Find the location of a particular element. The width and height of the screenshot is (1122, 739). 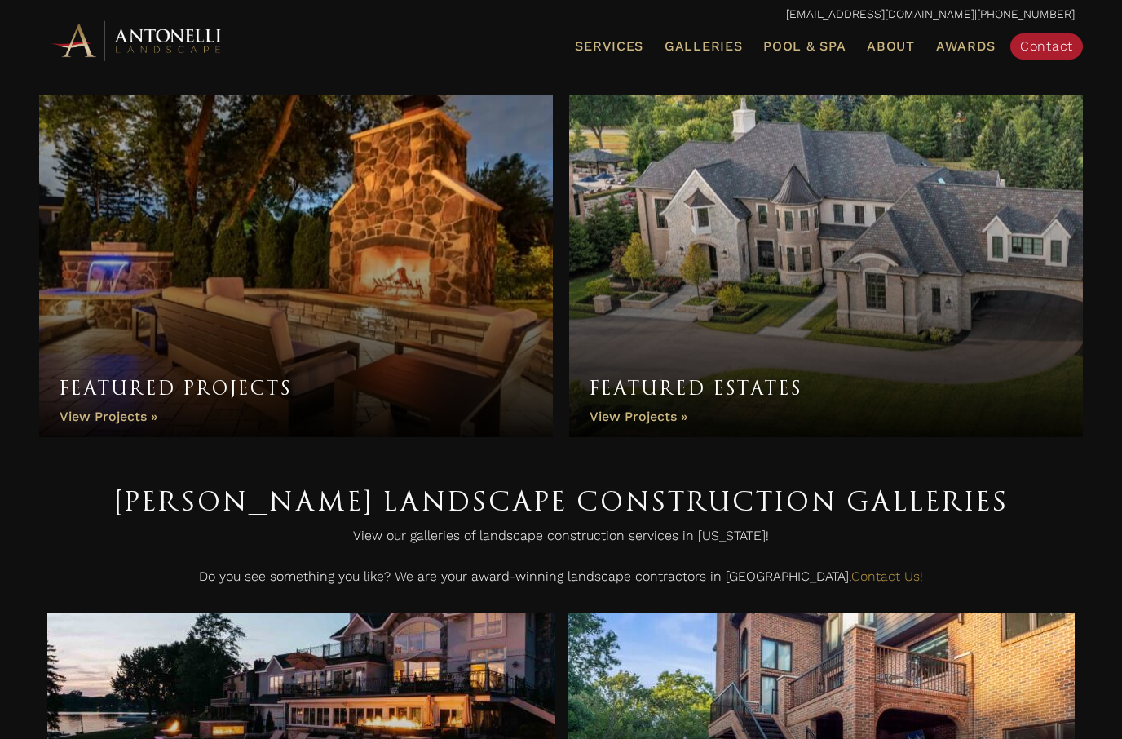

a: Contact Us! is located at coordinates (887, 576).